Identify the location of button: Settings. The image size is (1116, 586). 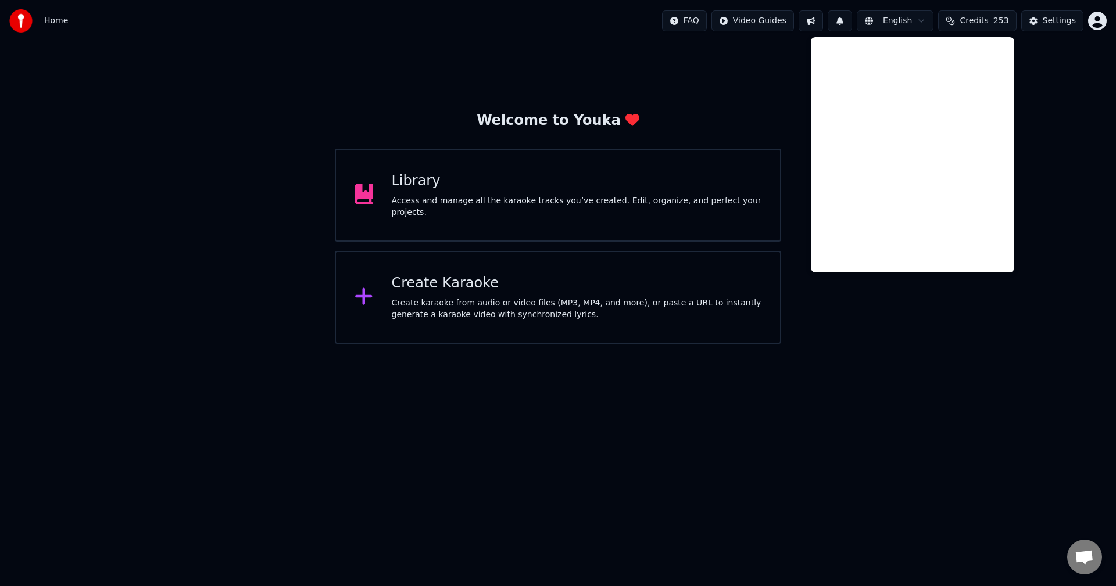
(1052, 21).